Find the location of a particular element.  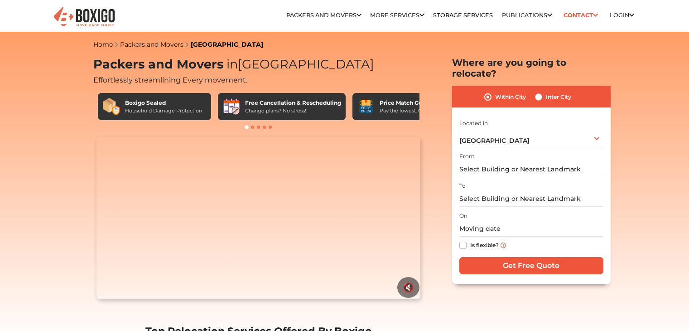

div: Free Cancellation & Rescheduling is located at coordinates (293, 103).